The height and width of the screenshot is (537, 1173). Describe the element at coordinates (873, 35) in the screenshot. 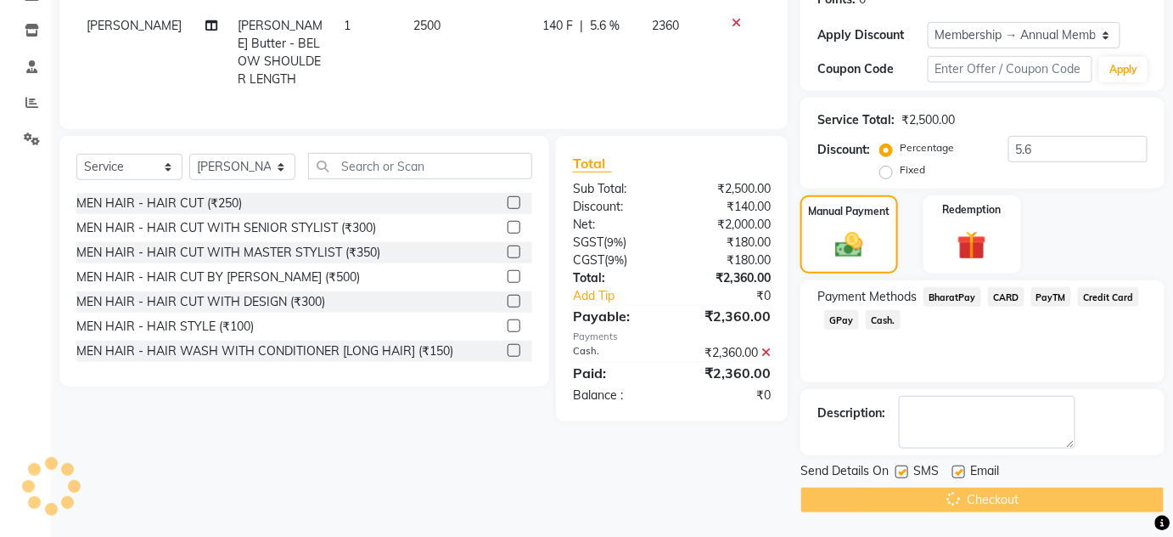

I see `div: Apply Discount` at that location.